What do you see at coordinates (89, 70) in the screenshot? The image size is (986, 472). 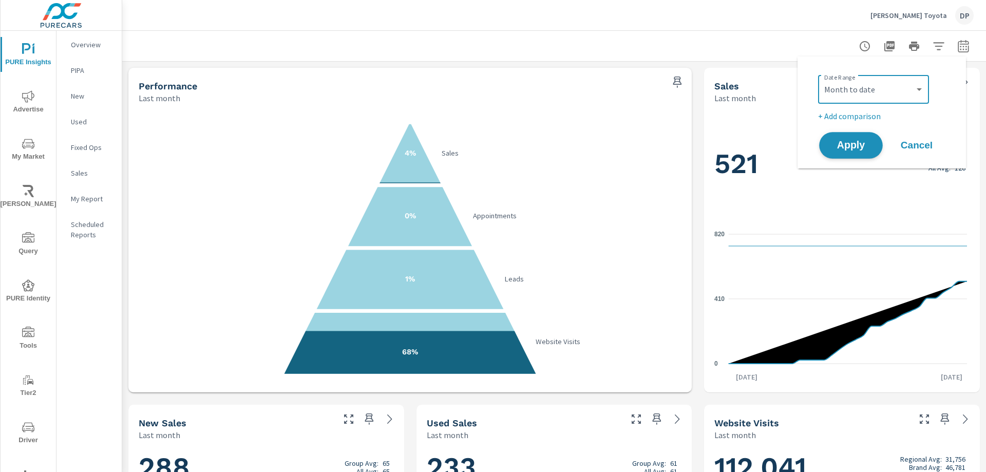 I see `div: PIPA` at bounding box center [89, 70].